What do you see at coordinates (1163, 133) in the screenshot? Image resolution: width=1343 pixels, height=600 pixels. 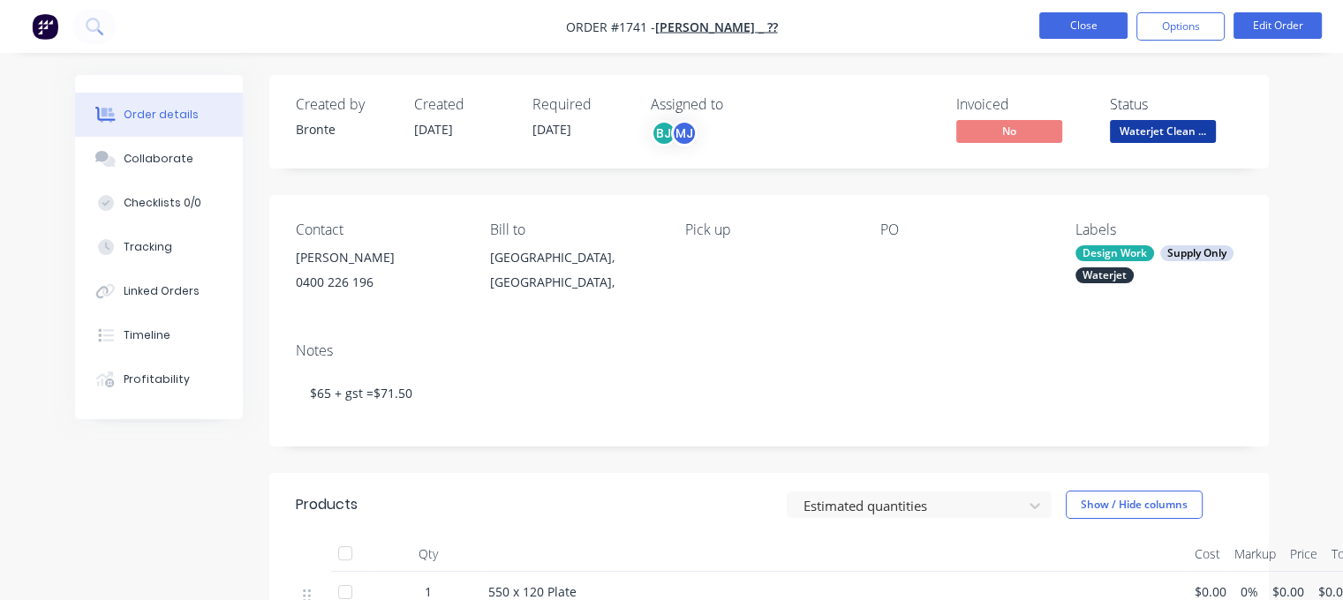 I see `button: Waterjet Clean ...` at bounding box center [1163, 133].